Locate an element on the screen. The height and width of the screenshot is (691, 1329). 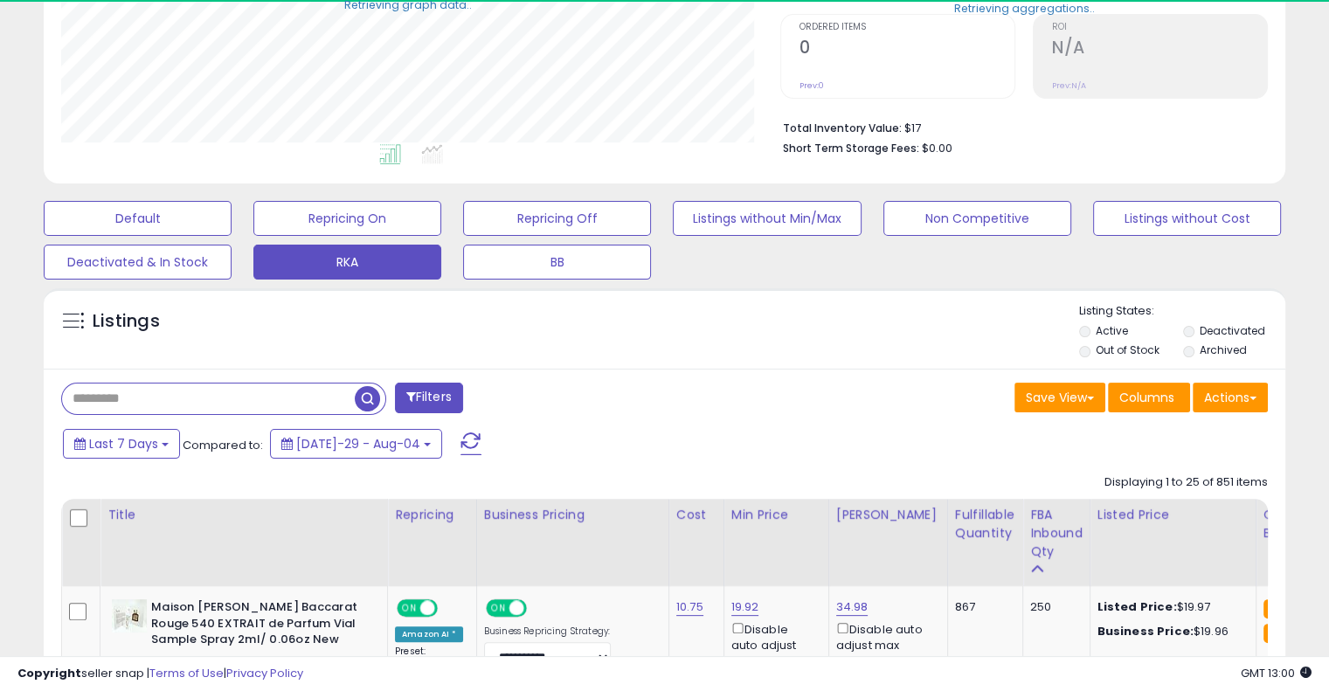
button: Last 7 Days is located at coordinates (121, 444).